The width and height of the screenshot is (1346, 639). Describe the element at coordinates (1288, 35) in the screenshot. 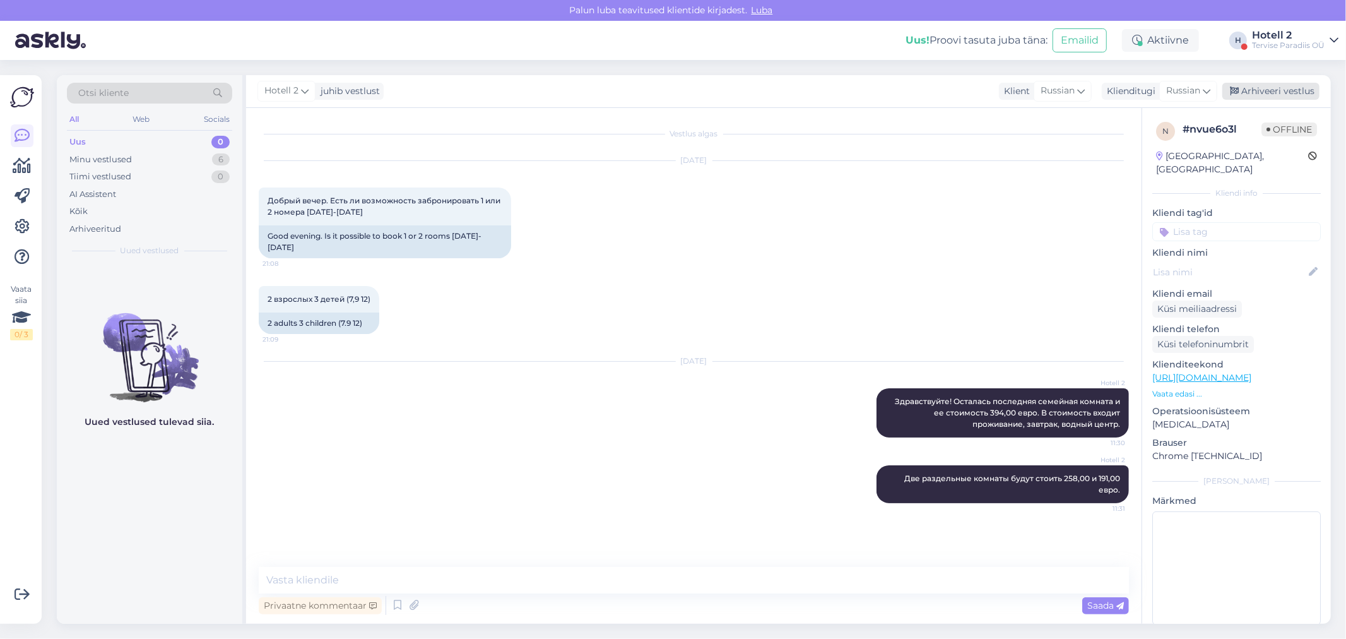

I see `div: Hotell 2` at that location.